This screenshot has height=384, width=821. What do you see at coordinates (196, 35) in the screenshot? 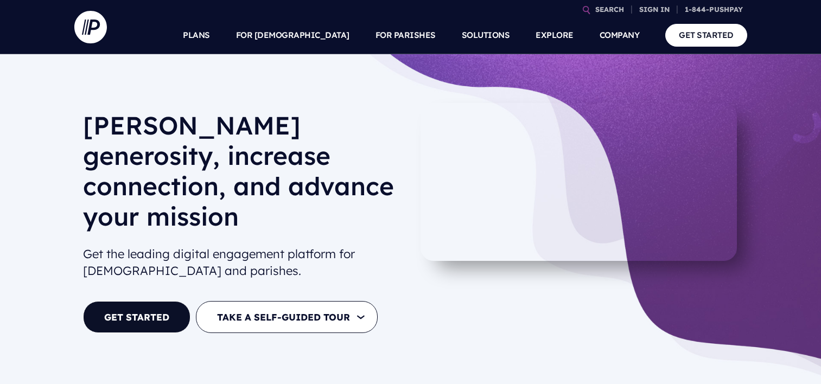
I see `a: PLANS` at bounding box center [196, 35].